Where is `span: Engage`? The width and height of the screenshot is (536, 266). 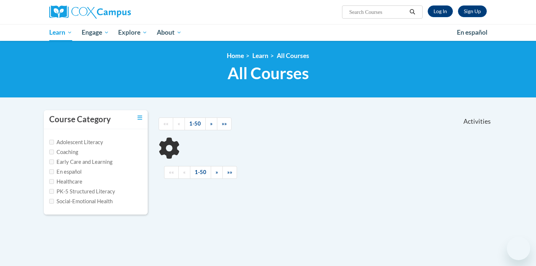
span: Engage is located at coordinates (95, 32).